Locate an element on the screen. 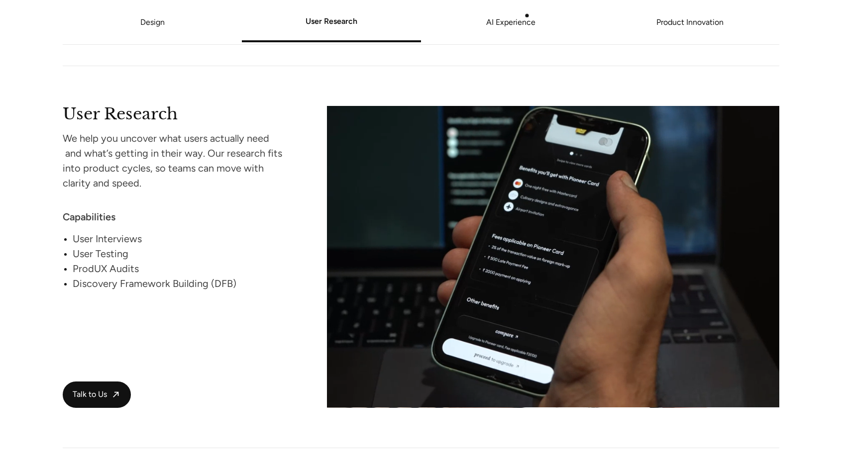 This screenshot has height=470, width=842. div: User Testing is located at coordinates (181, 254).